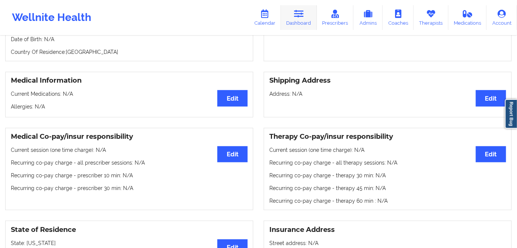  I want to click on p: Date of Birth: N/A, so click(129, 39).